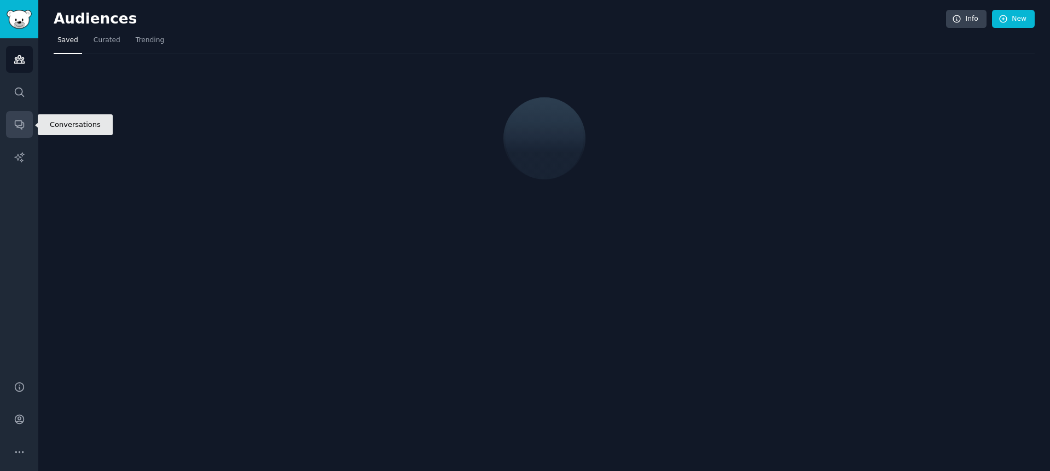 Image resolution: width=1050 pixels, height=471 pixels. What do you see at coordinates (966, 19) in the screenshot?
I see `a: Info` at bounding box center [966, 19].